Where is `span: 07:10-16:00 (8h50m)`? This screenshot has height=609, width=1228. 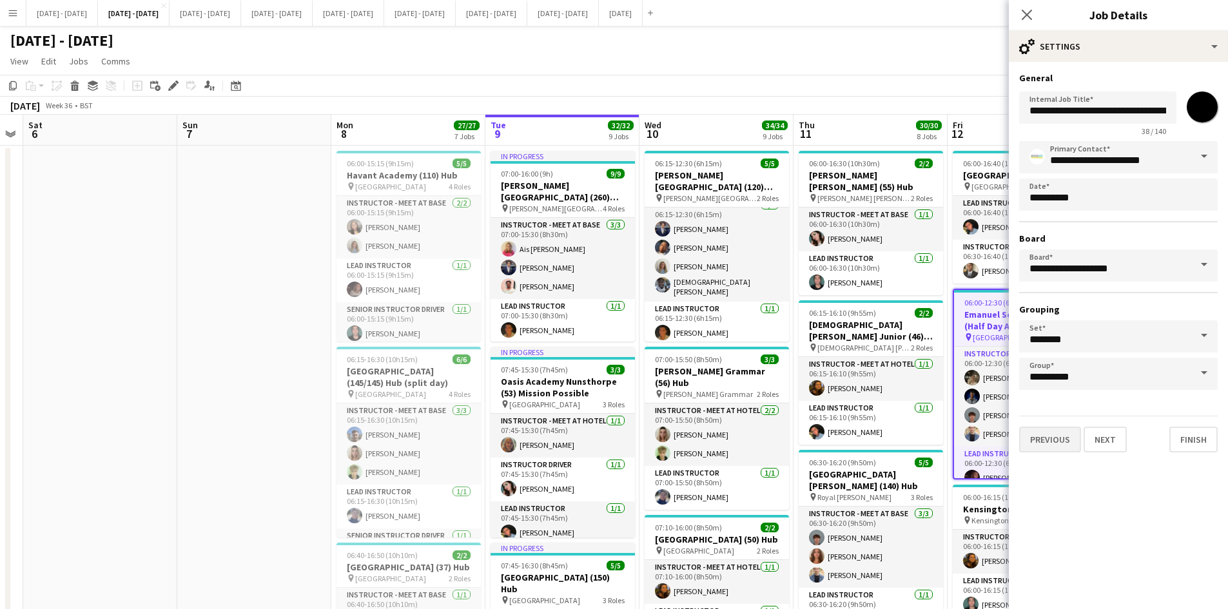
span: 07:10-16:00 (8h50m) is located at coordinates (689, 527).